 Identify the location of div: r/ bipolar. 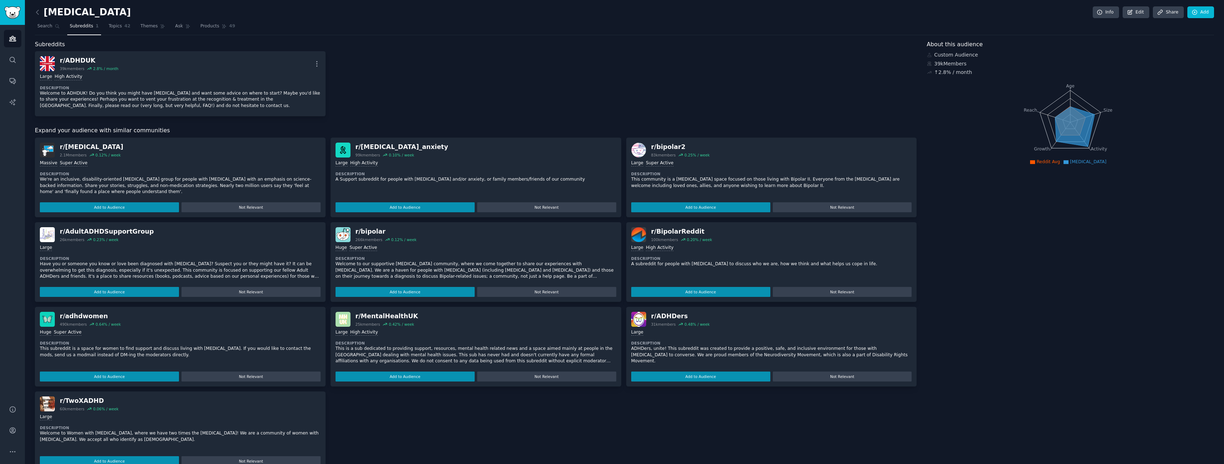
(386, 232).